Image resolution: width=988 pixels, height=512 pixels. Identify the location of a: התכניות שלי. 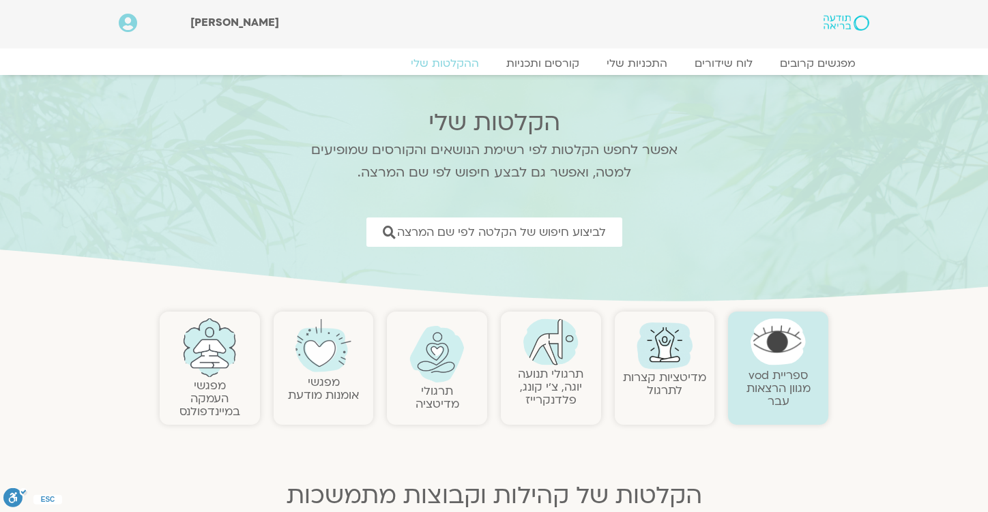
(636, 63).